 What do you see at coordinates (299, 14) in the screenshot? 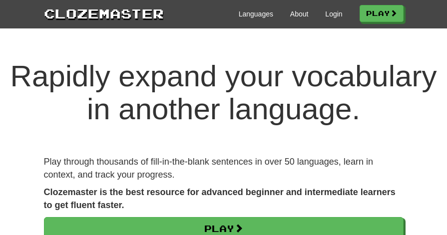
I see `a: About` at bounding box center [299, 14].